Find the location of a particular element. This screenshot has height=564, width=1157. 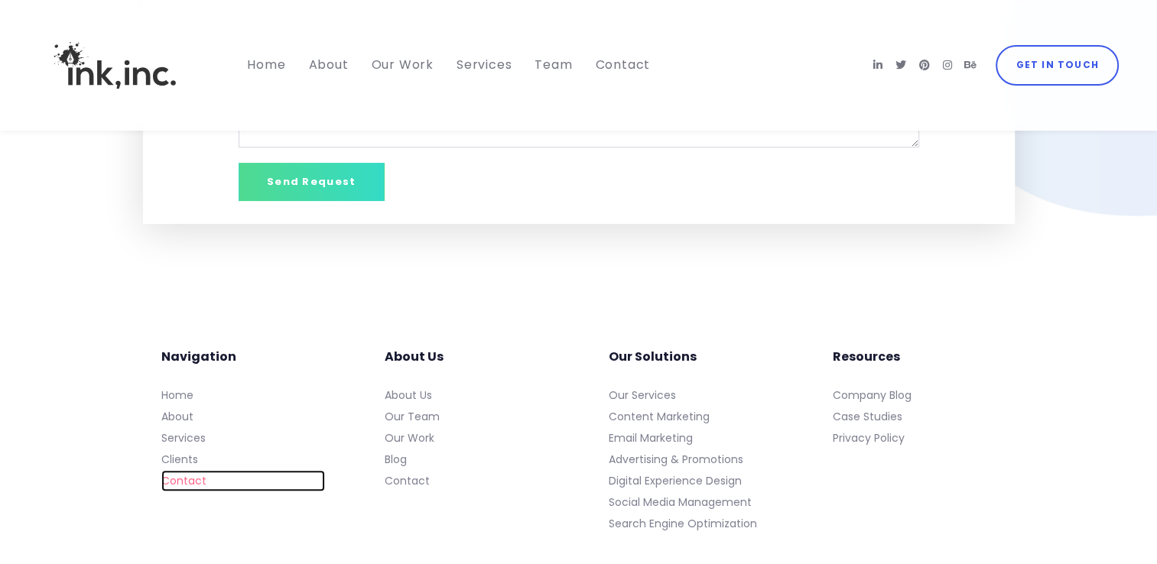

a: About Us is located at coordinates (466, 395).